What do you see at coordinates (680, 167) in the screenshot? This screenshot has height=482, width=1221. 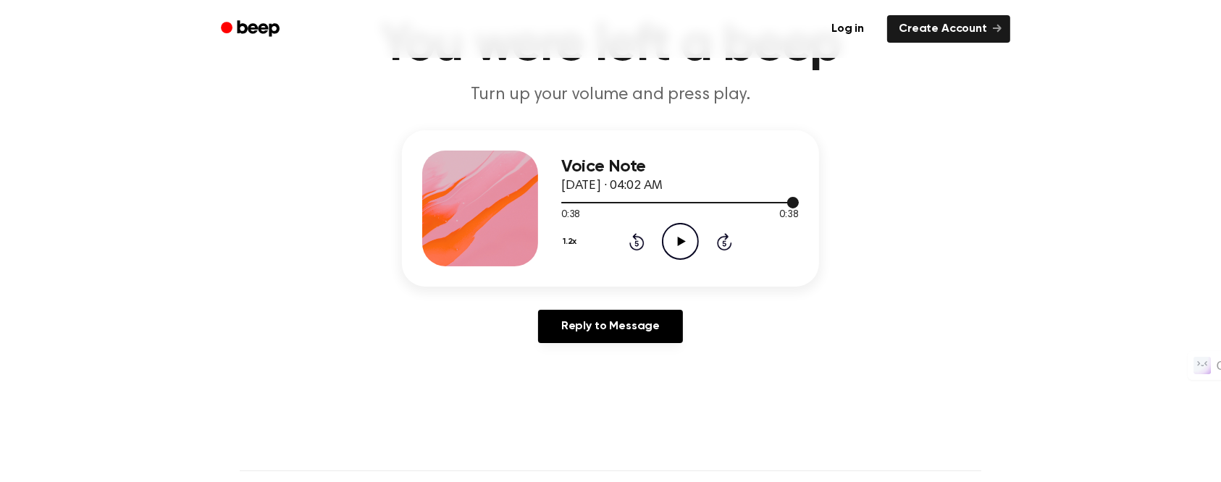 I see `h3: Voice Note` at bounding box center [680, 167].